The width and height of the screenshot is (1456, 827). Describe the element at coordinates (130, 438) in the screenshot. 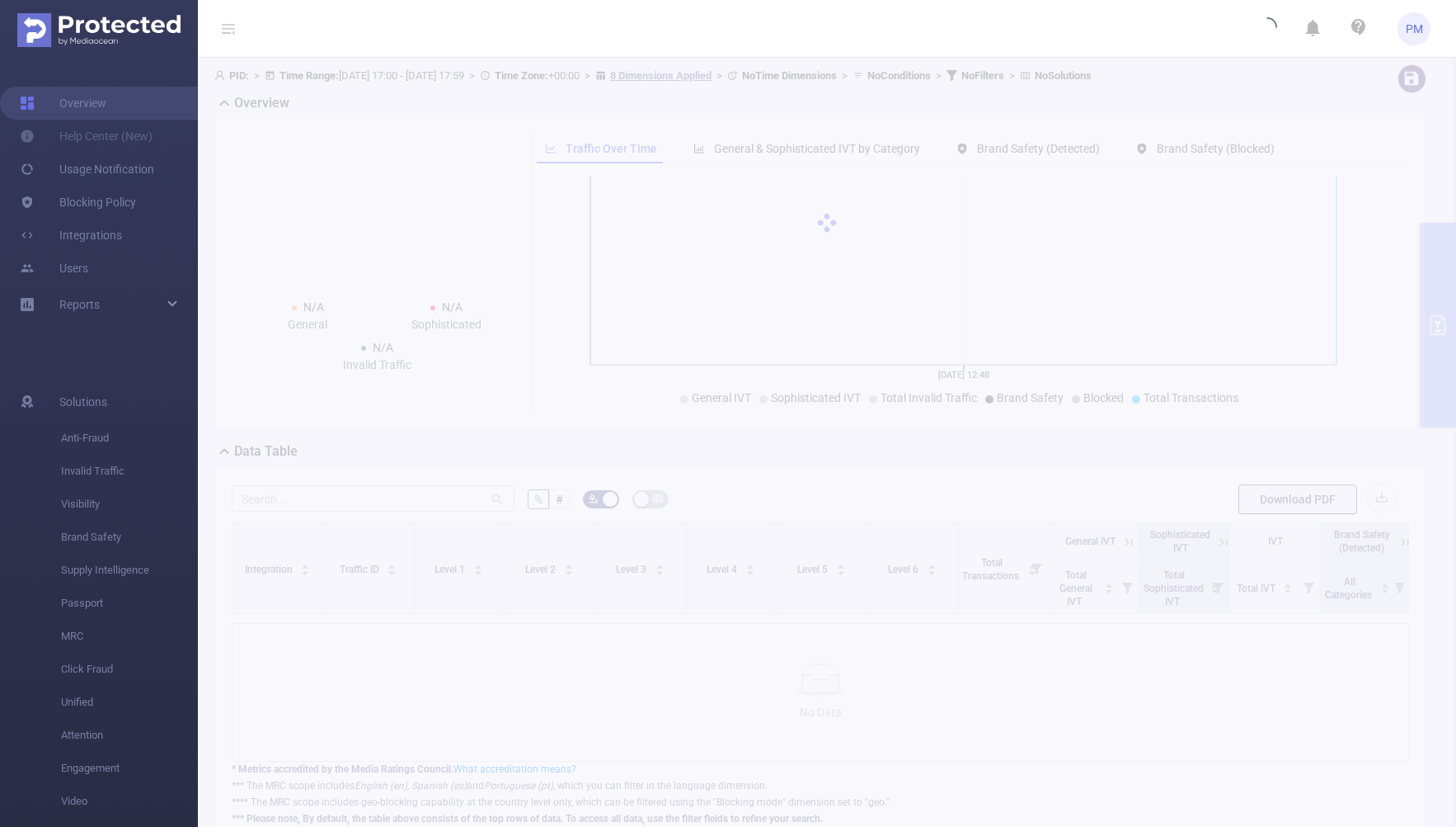

I see `span: Anti-Fraud` at that location.